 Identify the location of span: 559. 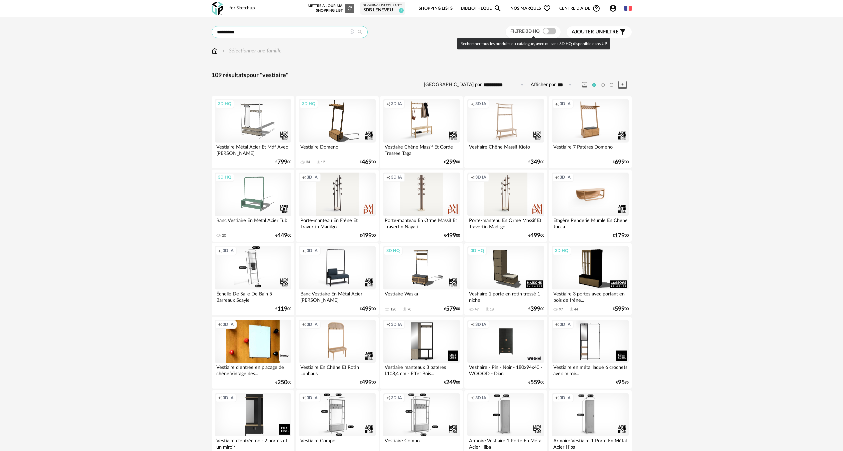
(536, 382).